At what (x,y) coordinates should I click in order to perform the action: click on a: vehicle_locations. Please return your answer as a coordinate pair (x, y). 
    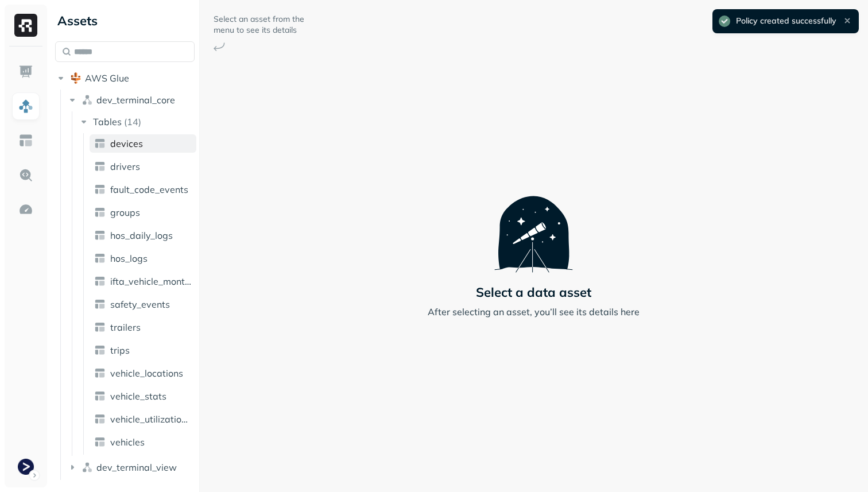
    Looking at the image, I should click on (143, 373).